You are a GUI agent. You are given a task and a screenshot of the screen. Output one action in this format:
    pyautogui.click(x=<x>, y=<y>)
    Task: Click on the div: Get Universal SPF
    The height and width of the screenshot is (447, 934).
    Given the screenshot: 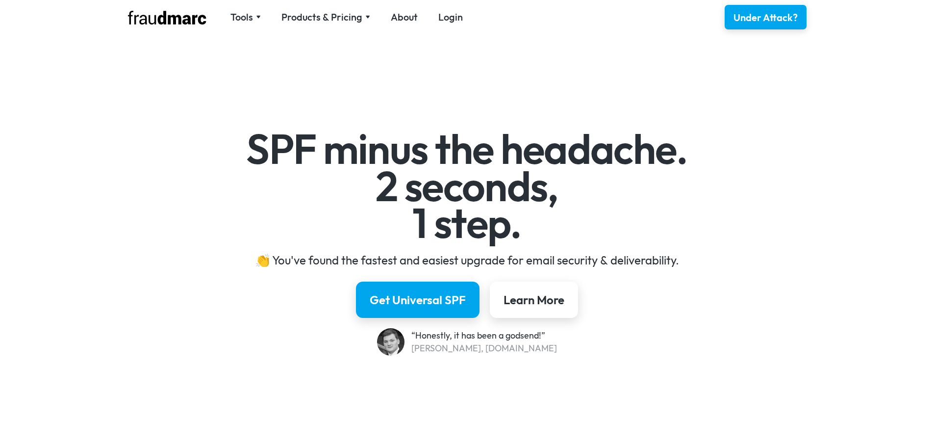 What is the action you would take?
    pyautogui.click(x=418, y=300)
    